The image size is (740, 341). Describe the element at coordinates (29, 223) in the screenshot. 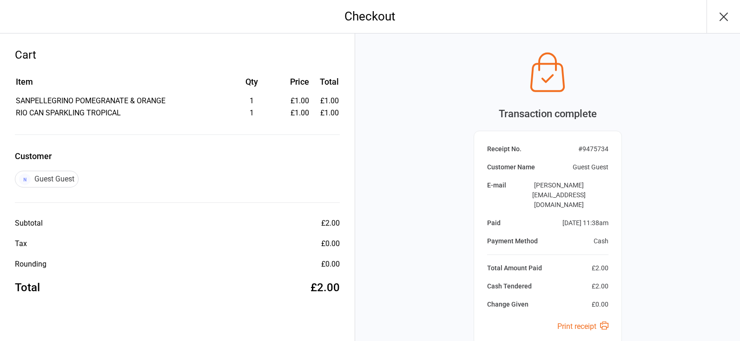

I see `div: Subtotal` at that location.